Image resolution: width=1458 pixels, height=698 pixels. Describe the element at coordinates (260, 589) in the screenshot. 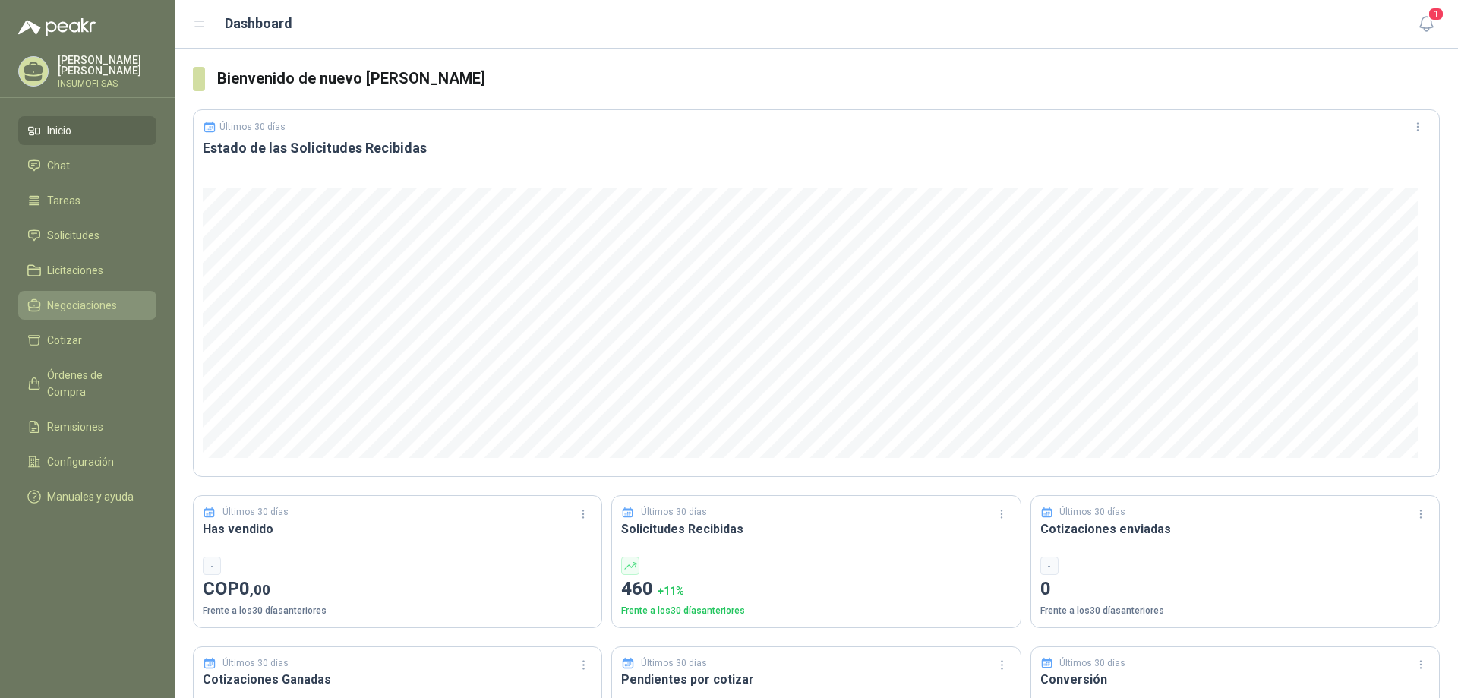

I see `span: ,00` at that location.